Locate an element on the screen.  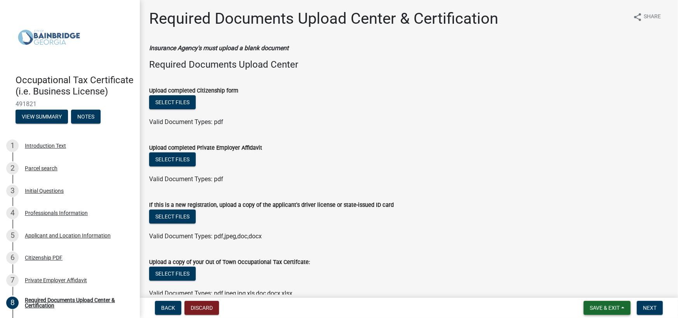
div: Citizenship PDF is located at coordinates (44, 258).